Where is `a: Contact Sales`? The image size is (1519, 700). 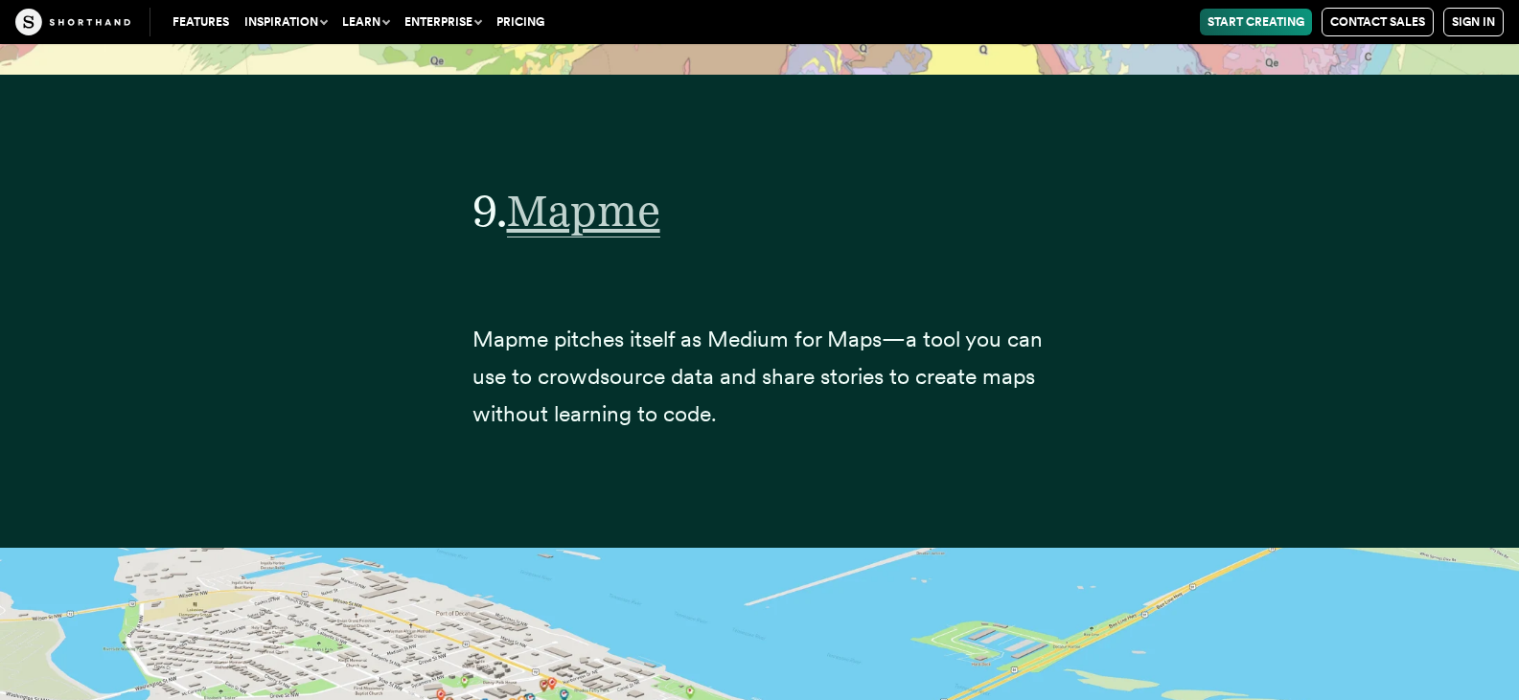 a: Contact Sales is located at coordinates (1377, 22).